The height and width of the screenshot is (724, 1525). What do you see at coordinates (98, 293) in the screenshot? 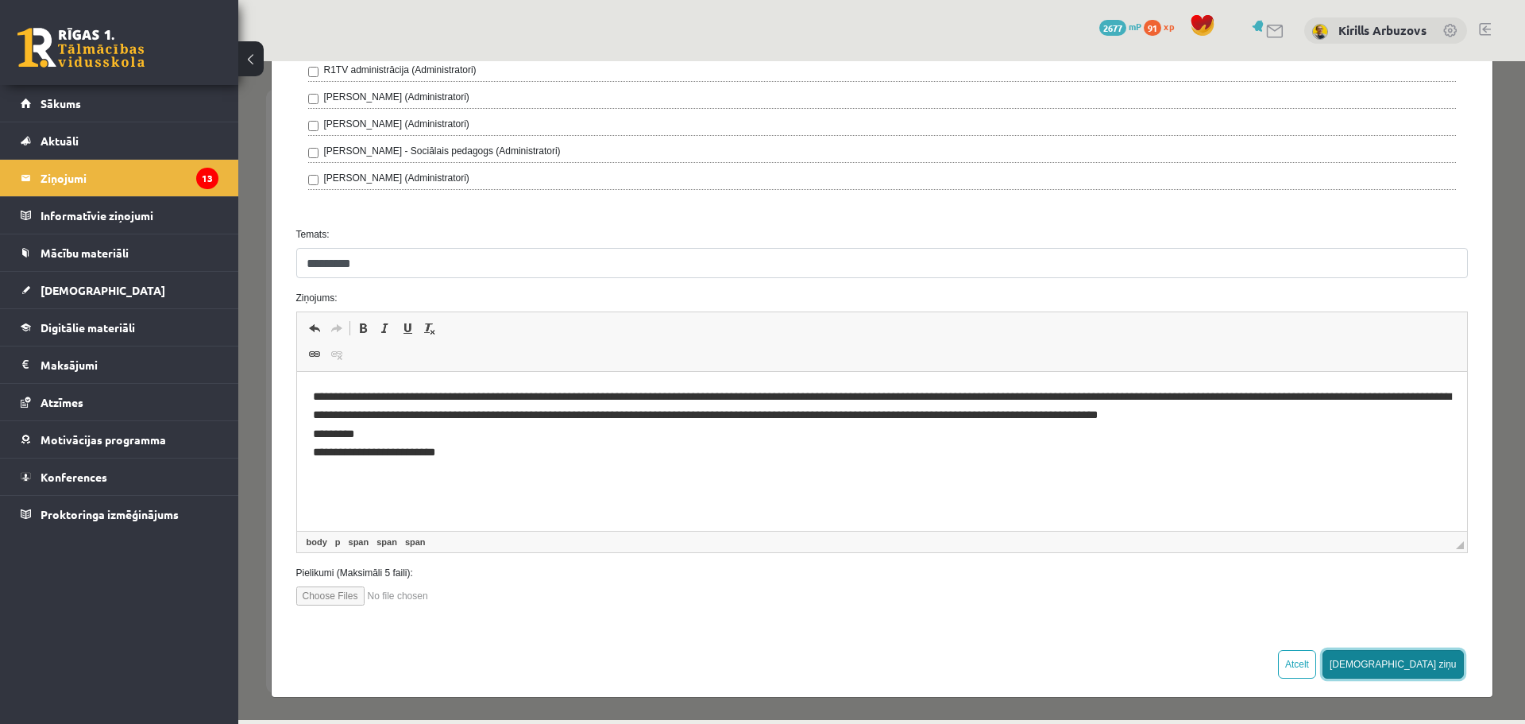
I see `a: Убрать ссылку` at bounding box center [98, 293].